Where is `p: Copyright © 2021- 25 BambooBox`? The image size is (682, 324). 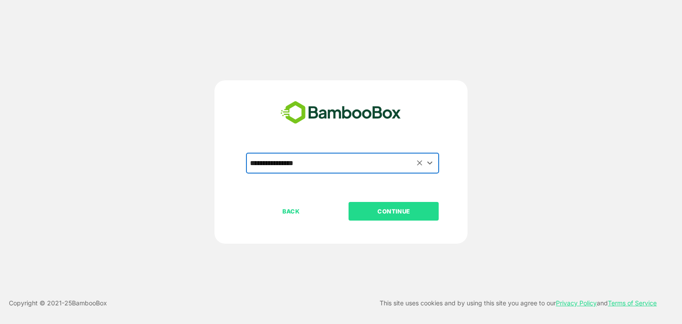
p: Copyright © 2021- 25 BambooBox is located at coordinates (58, 303).